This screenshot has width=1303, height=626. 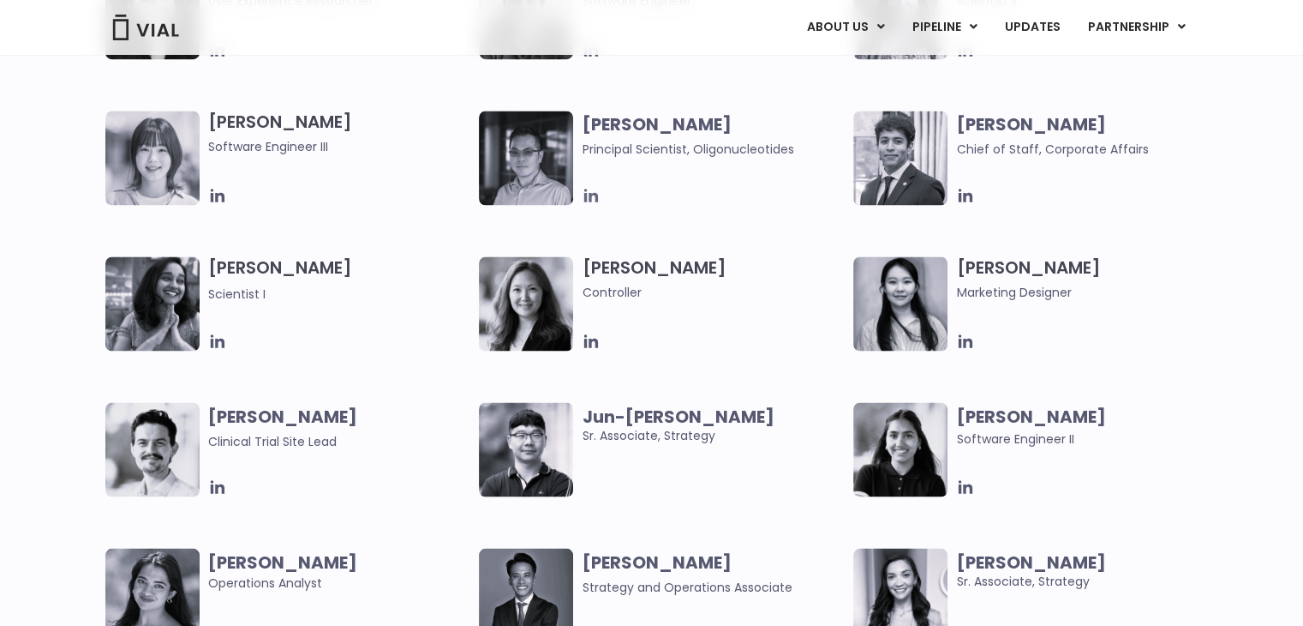 What do you see at coordinates (943, 27) in the screenshot?
I see `a: PIPELINEMenu Toggle` at bounding box center [943, 27].